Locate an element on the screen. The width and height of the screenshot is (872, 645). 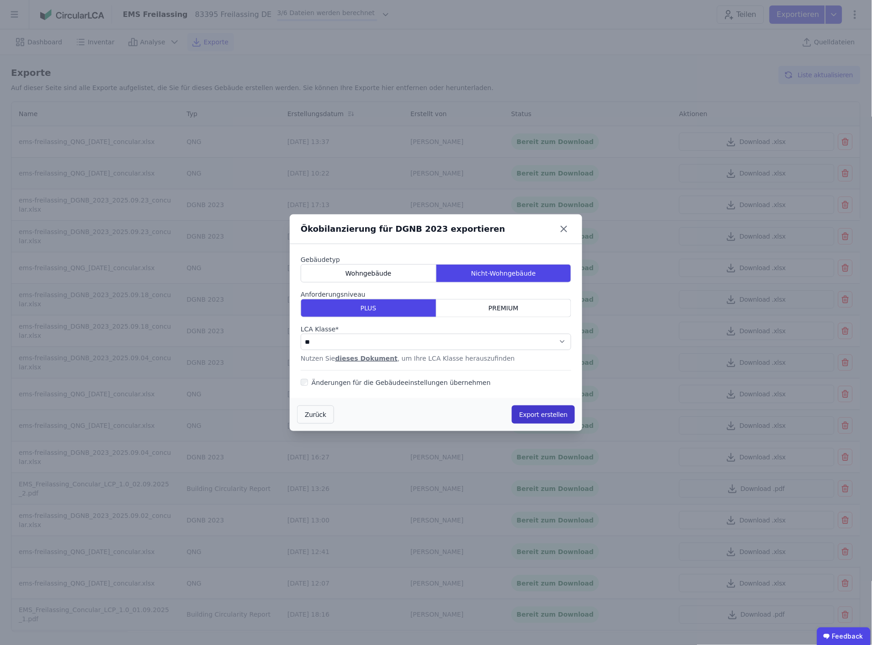
a: dieses Dokument is located at coordinates (366, 358).